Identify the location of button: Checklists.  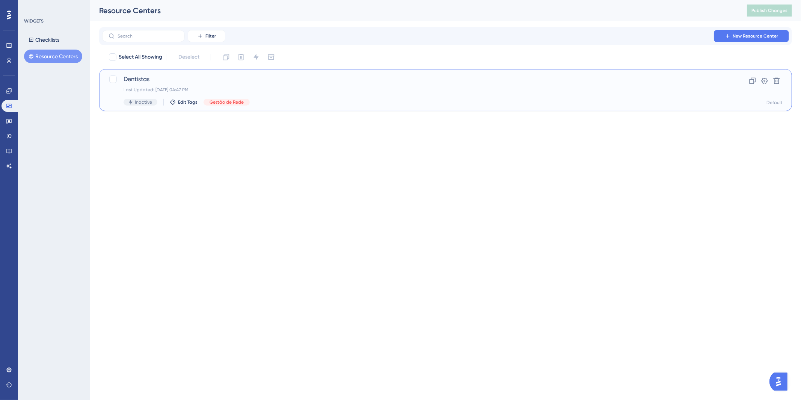
(44, 40).